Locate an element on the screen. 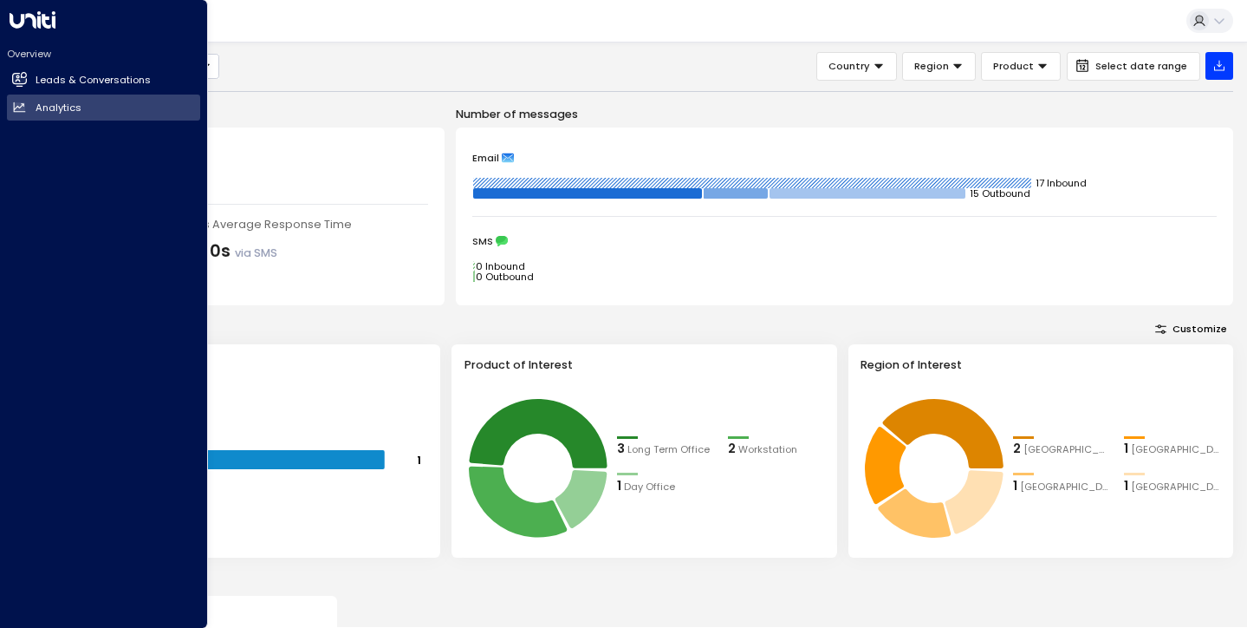 This screenshot has height=628, width=1247. tspan: 17 Inbound is located at coordinates (1061, 183).